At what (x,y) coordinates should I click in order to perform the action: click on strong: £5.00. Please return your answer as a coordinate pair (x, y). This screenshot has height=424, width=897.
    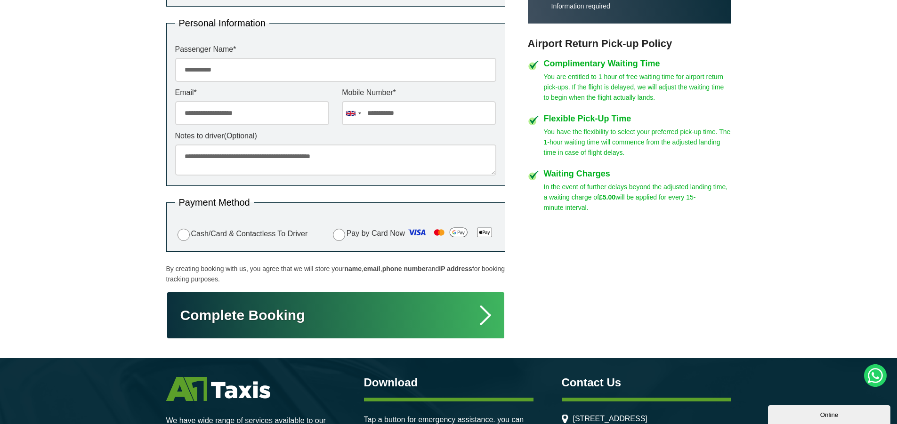
    Looking at the image, I should click on (607, 197).